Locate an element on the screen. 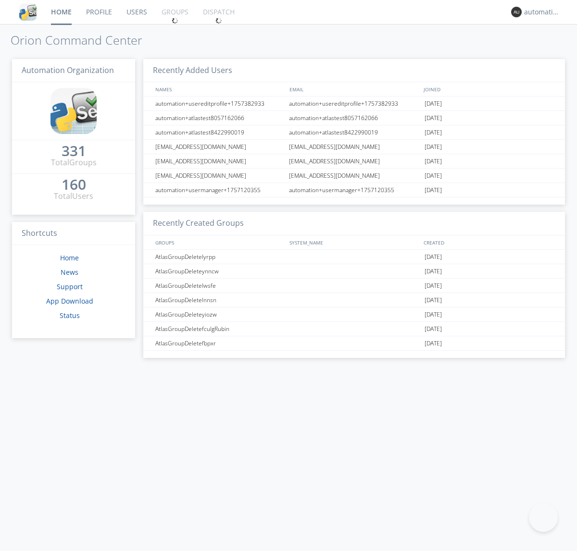 Image resolution: width=577 pixels, height=551 pixels. div: AtlasGroupDeletelyrpp is located at coordinates (219, 257).